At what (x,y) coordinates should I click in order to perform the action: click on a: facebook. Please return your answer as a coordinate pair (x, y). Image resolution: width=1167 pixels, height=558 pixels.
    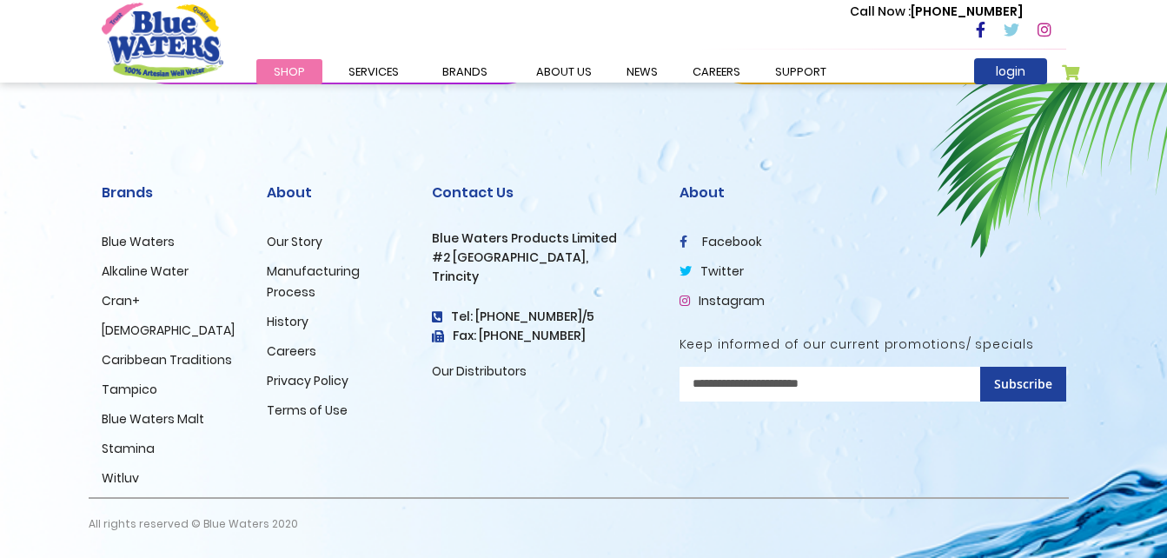
    Looking at the image, I should click on (720, 242).